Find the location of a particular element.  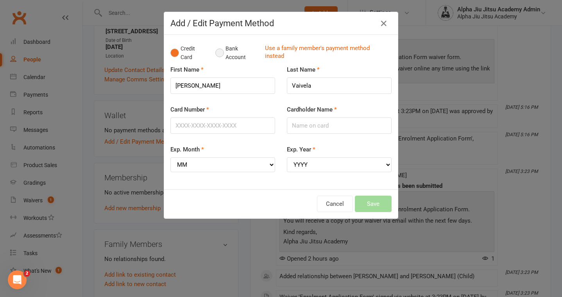

span: 2 is located at coordinates (27, 273).